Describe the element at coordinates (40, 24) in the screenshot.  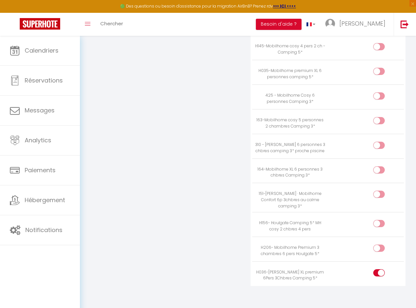
I see `img: Super Booking` at that location.